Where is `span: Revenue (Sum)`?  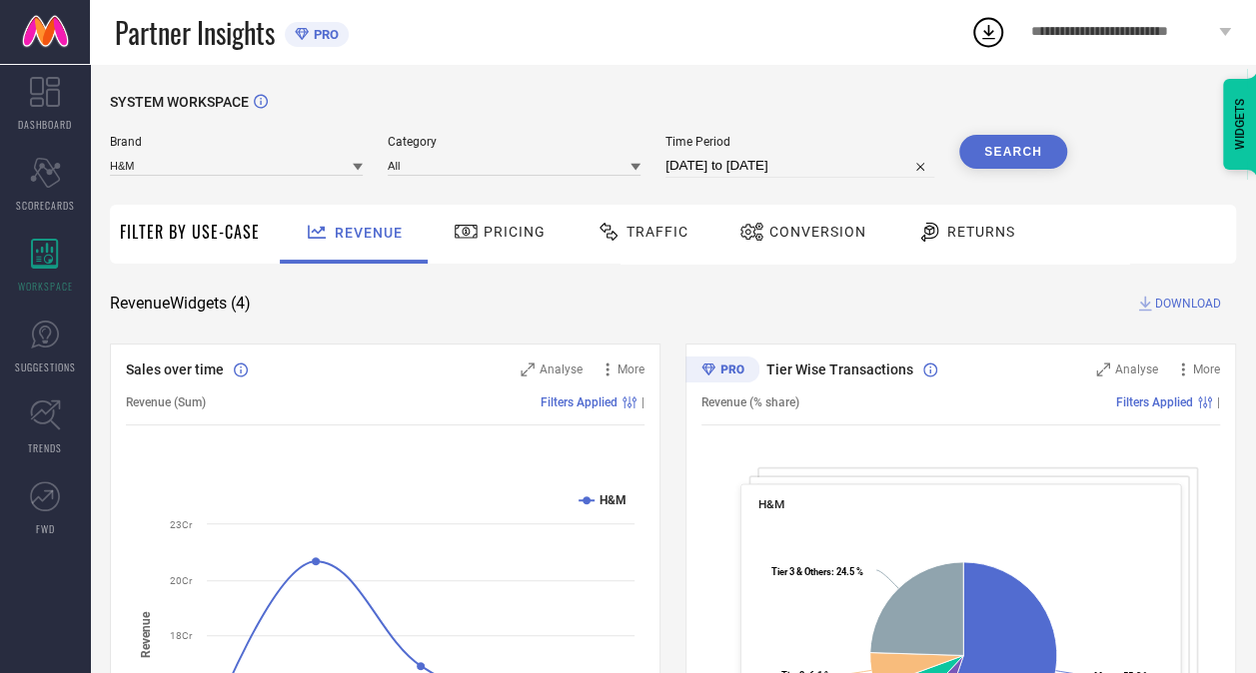
span: Revenue (Sum) is located at coordinates (166, 403).